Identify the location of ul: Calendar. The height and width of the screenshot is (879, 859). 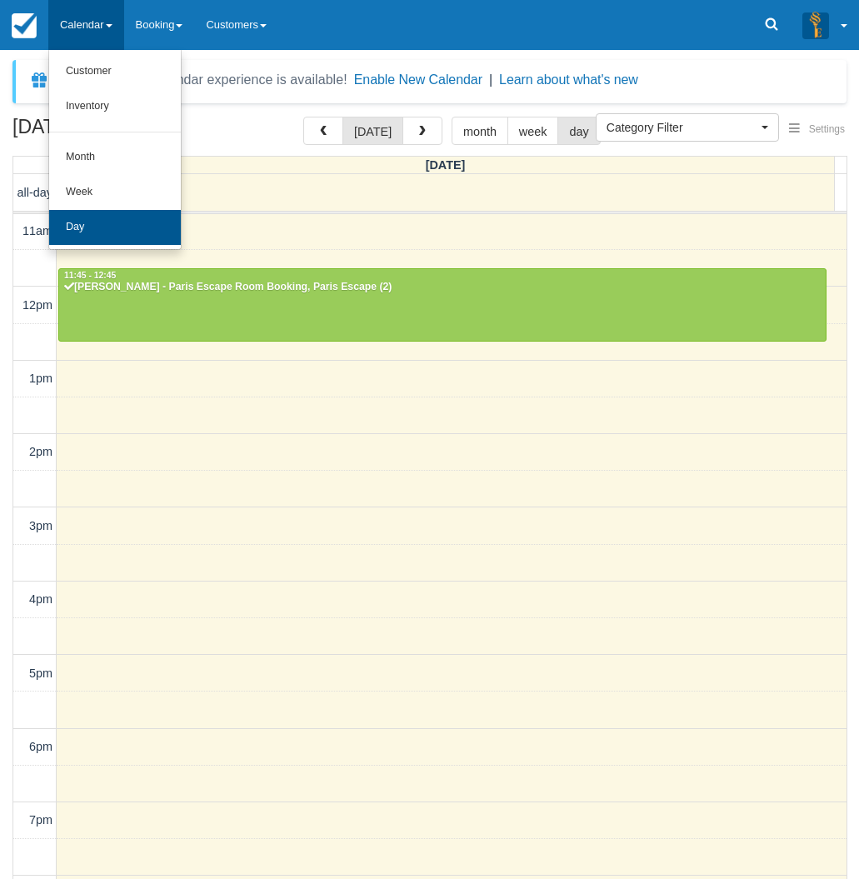
(115, 150).